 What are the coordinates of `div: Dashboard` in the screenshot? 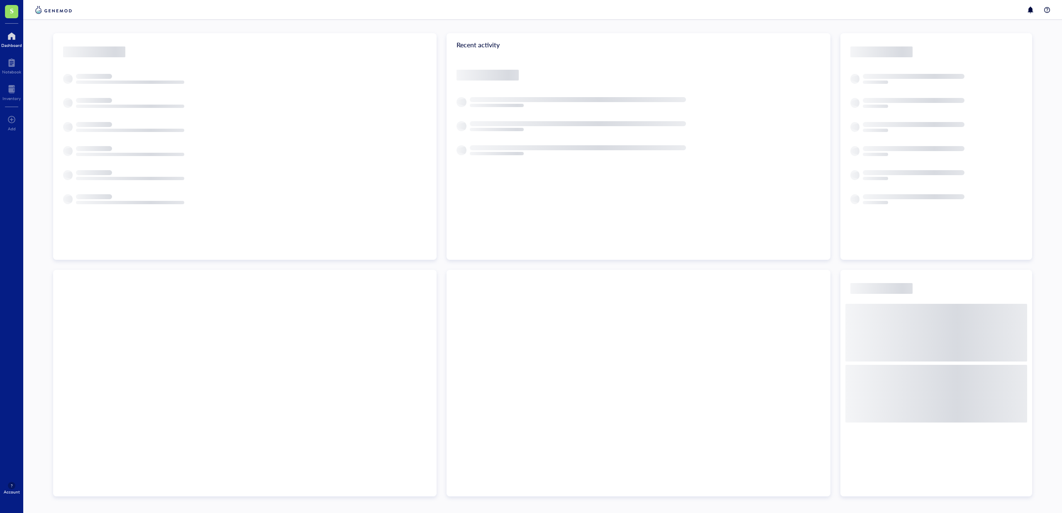 It's located at (12, 45).